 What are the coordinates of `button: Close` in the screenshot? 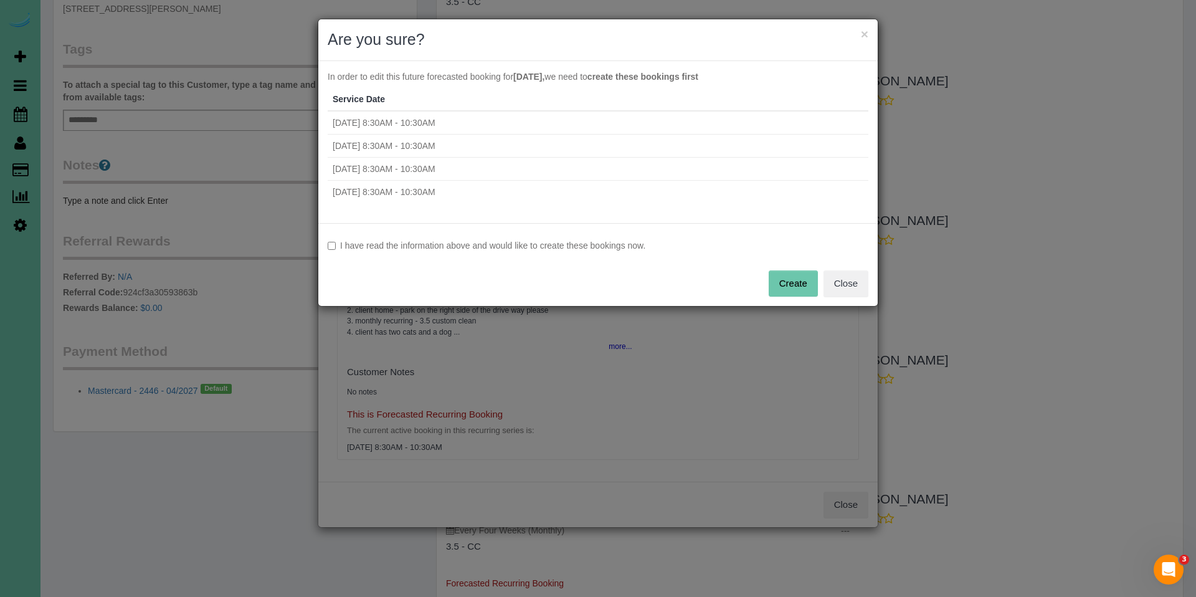 It's located at (846, 283).